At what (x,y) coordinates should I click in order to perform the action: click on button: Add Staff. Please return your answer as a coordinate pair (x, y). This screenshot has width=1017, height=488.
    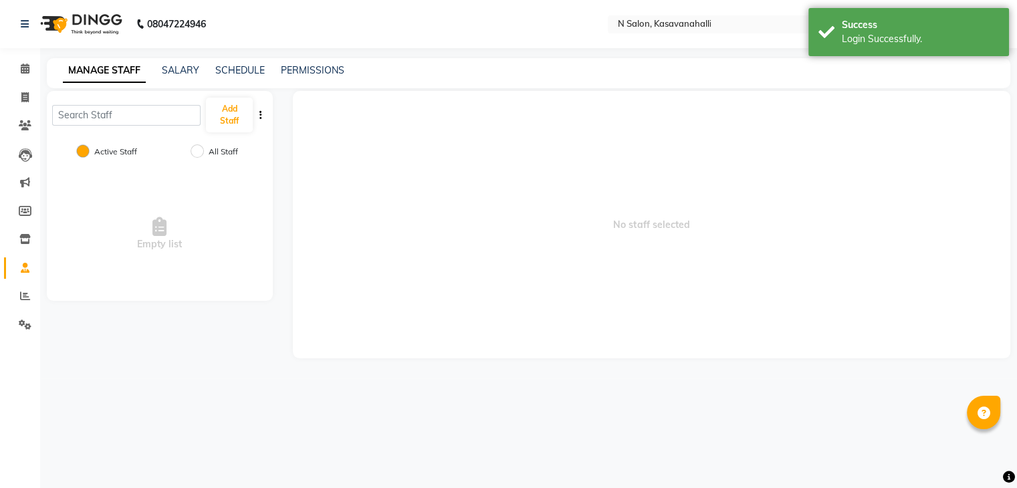
    Looking at the image, I should click on (229, 115).